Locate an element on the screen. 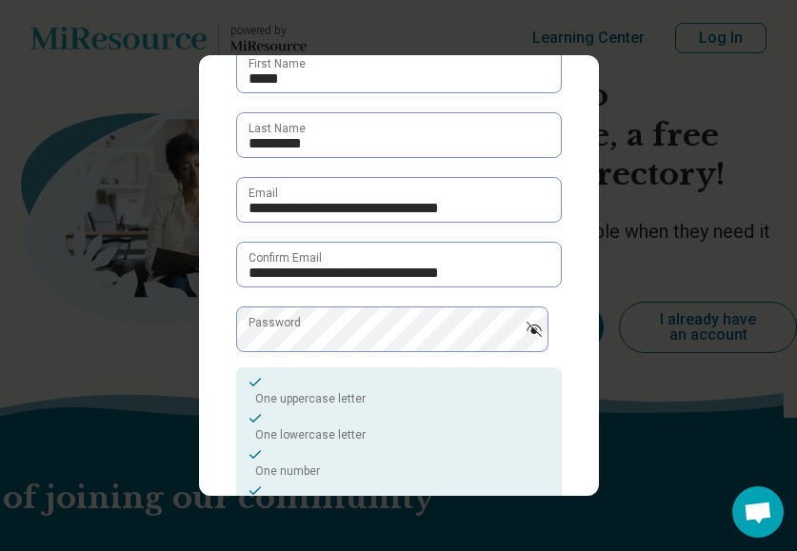 The height and width of the screenshot is (551, 797). label: Email is located at coordinates (263, 193).